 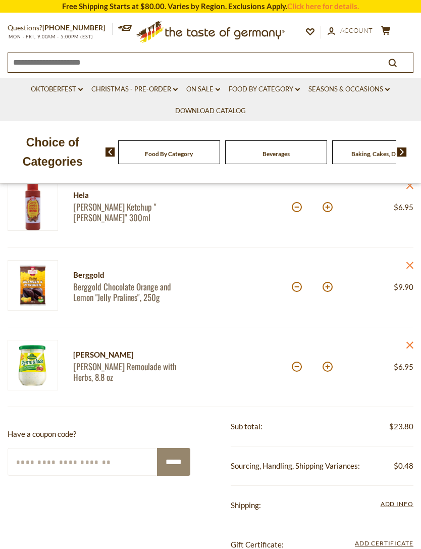 What do you see at coordinates (247, 426) in the screenshot?
I see `span: Sub total:` at bounding box center [247, 426].